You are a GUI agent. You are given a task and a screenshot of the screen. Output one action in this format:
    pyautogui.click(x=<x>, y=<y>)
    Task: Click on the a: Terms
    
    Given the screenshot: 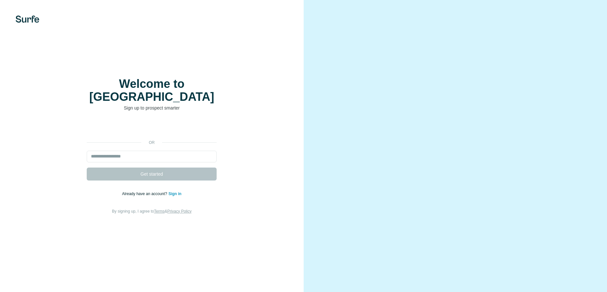 What is the action you would take?
    pyautogui.click(x=159, y=212)
    